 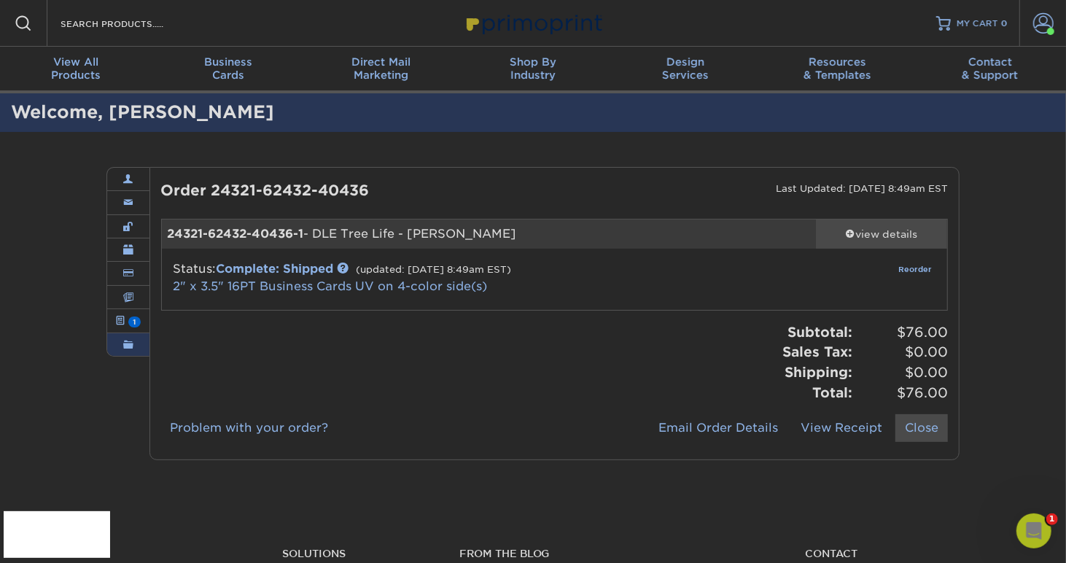 I want to click on a: Contact, so click(x=918, y=553).